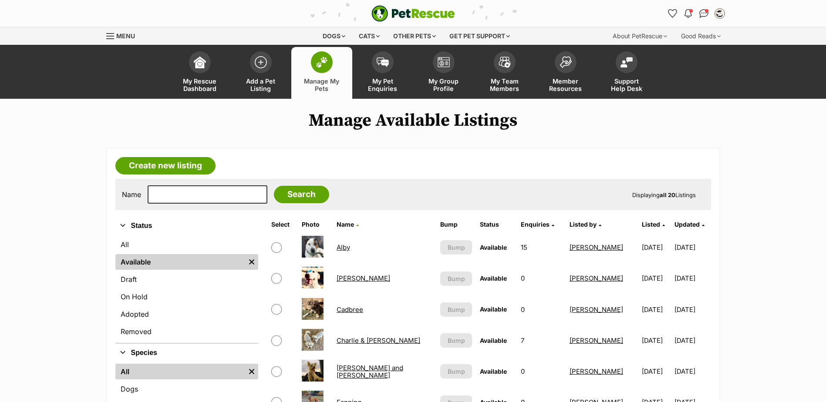 Image resolution: width=826 pixels, height=402 pixels. Describe the element at coordinates (261, 62) in the screenshot. I see `img: add-pet-listing-icon-0afa8454b4691262ce3f59096e99ab1cd57d4a30225e0717b998d2c9b9846f56.svg` at that location.